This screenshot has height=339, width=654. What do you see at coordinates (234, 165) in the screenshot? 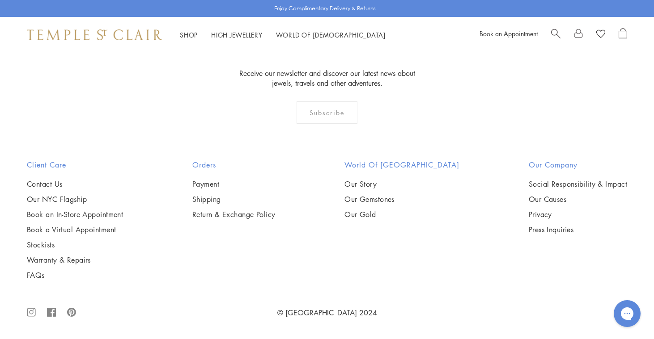
I see `h2: Orders` at bounding box center [234, 165].